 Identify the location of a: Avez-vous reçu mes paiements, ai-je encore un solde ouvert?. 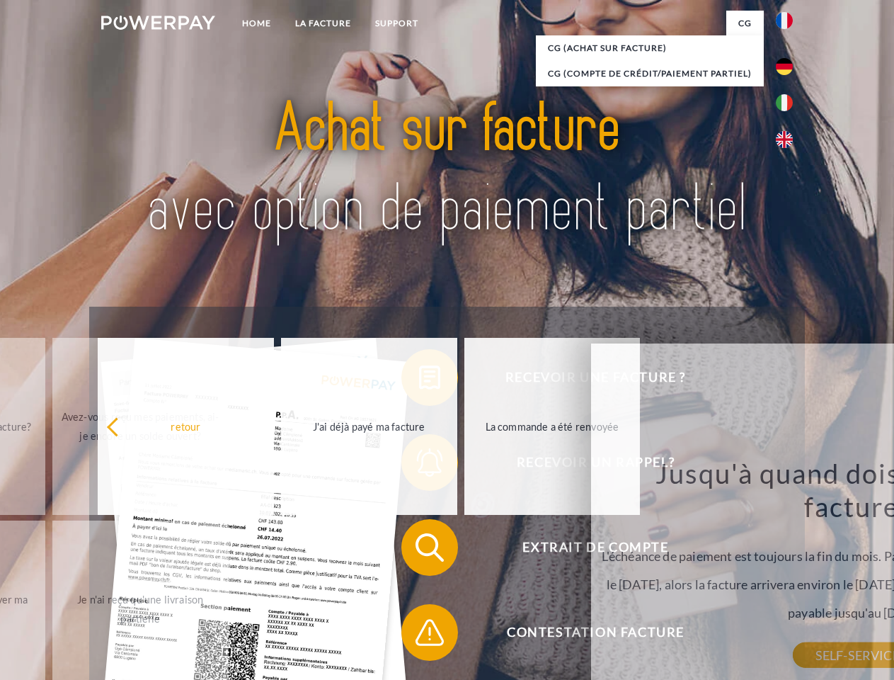
(140, 426).